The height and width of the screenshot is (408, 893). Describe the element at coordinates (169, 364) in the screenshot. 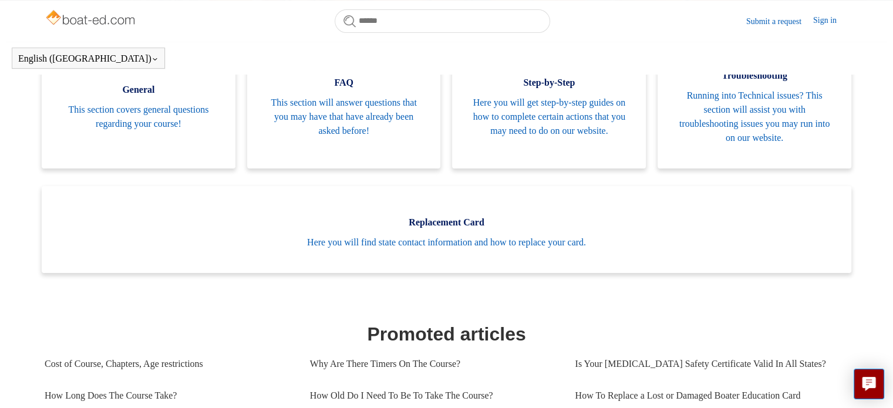

I see `a: Cost of Course, Chapters, Age restrictions` at that location.